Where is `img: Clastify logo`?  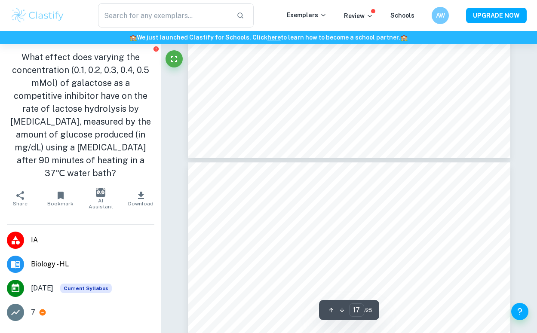 img: Clastify logo is located at coordinates (37, 15).